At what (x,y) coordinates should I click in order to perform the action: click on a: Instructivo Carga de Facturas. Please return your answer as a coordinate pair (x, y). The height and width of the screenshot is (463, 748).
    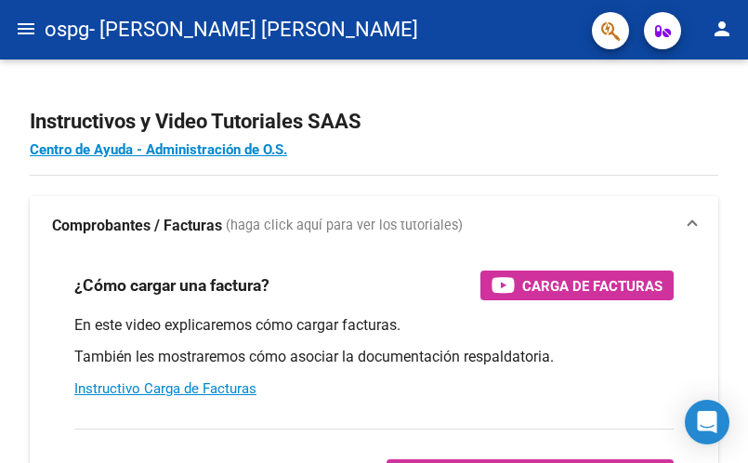
    Looking at the image, I should click on (165, 388).